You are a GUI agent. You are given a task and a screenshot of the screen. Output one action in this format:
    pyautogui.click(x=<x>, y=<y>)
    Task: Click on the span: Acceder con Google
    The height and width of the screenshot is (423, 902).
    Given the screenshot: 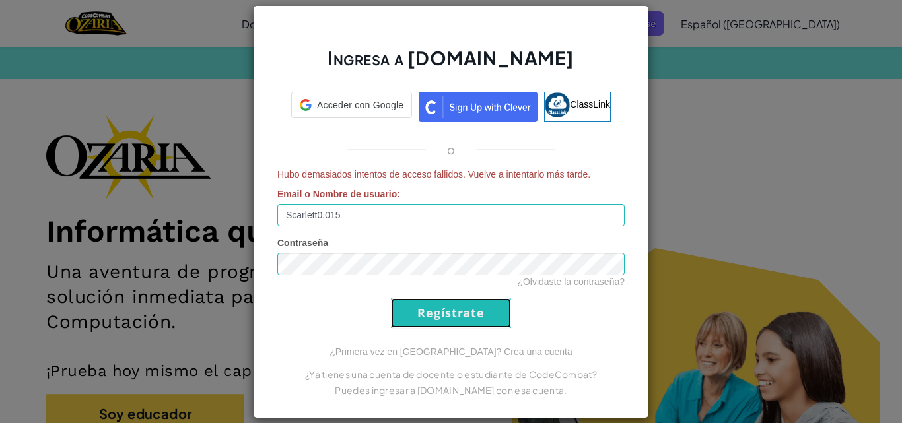 What is the action you would take?
    pyautogui.click(x=360, y=105)
    